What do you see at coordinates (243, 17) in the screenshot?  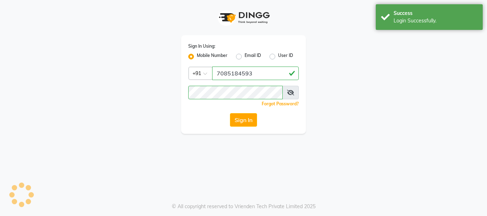 I see `img: logo1.svg` at bounding box center [243, 17].